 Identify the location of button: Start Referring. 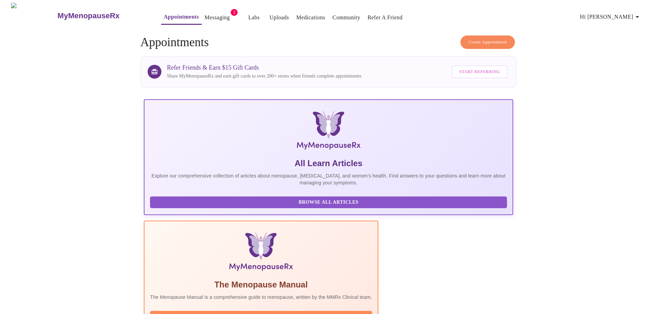
(479, 72).